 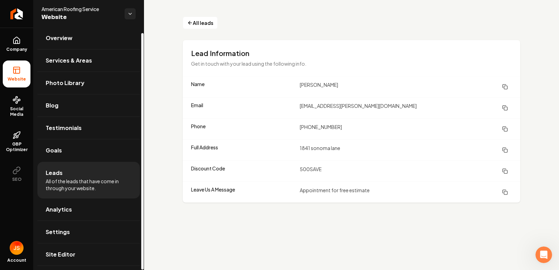 What do you see at coordinates (54, 173) in the screenshot?
I see `span: Leads` at bounding box center [54, 173].